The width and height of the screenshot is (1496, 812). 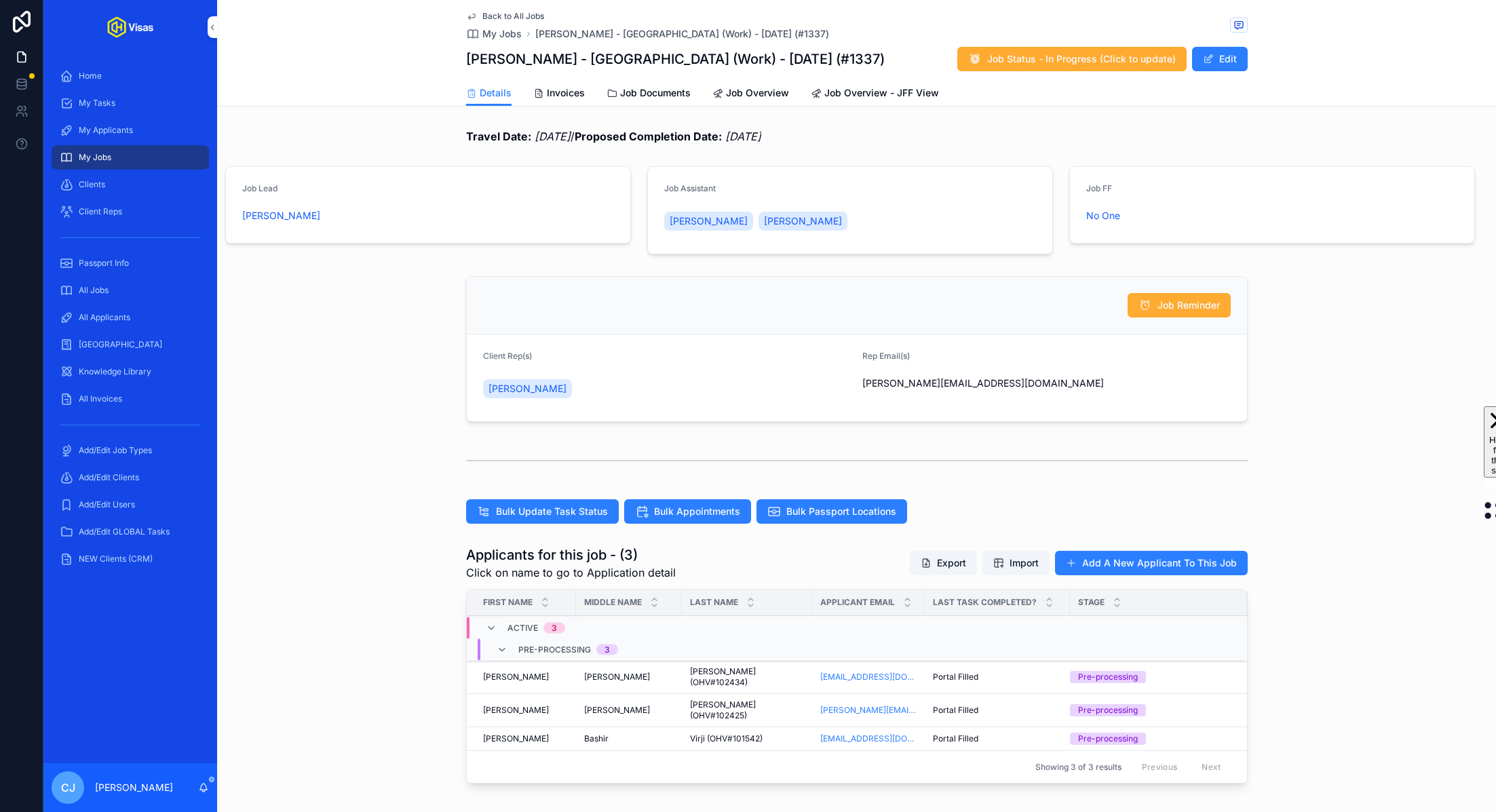 I want to click on h1: Applicants for this job - (3), so click(x=571, y=555).